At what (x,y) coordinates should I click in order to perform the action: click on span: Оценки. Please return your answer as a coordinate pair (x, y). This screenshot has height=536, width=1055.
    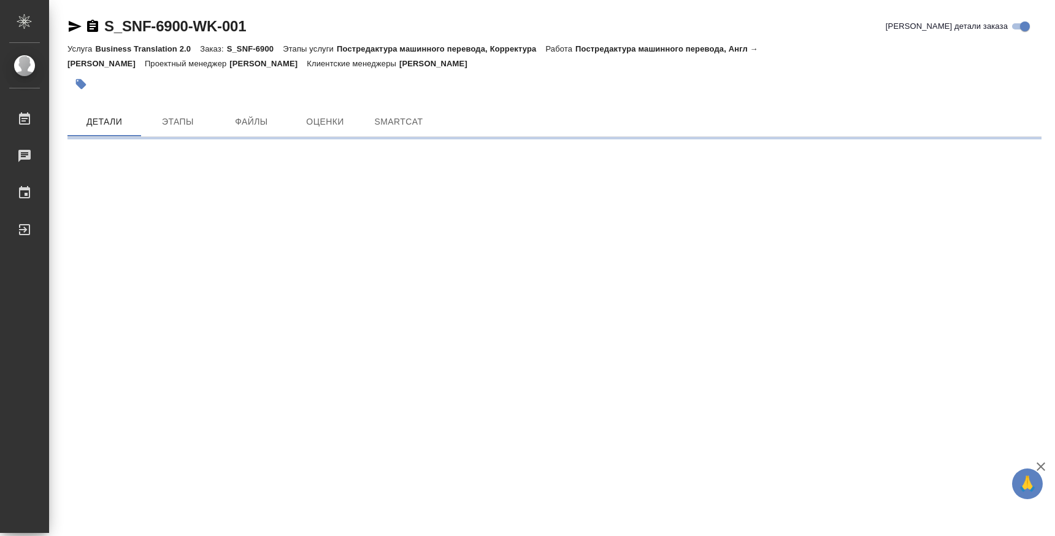
    Looking at the image, I should click on (325, 121).